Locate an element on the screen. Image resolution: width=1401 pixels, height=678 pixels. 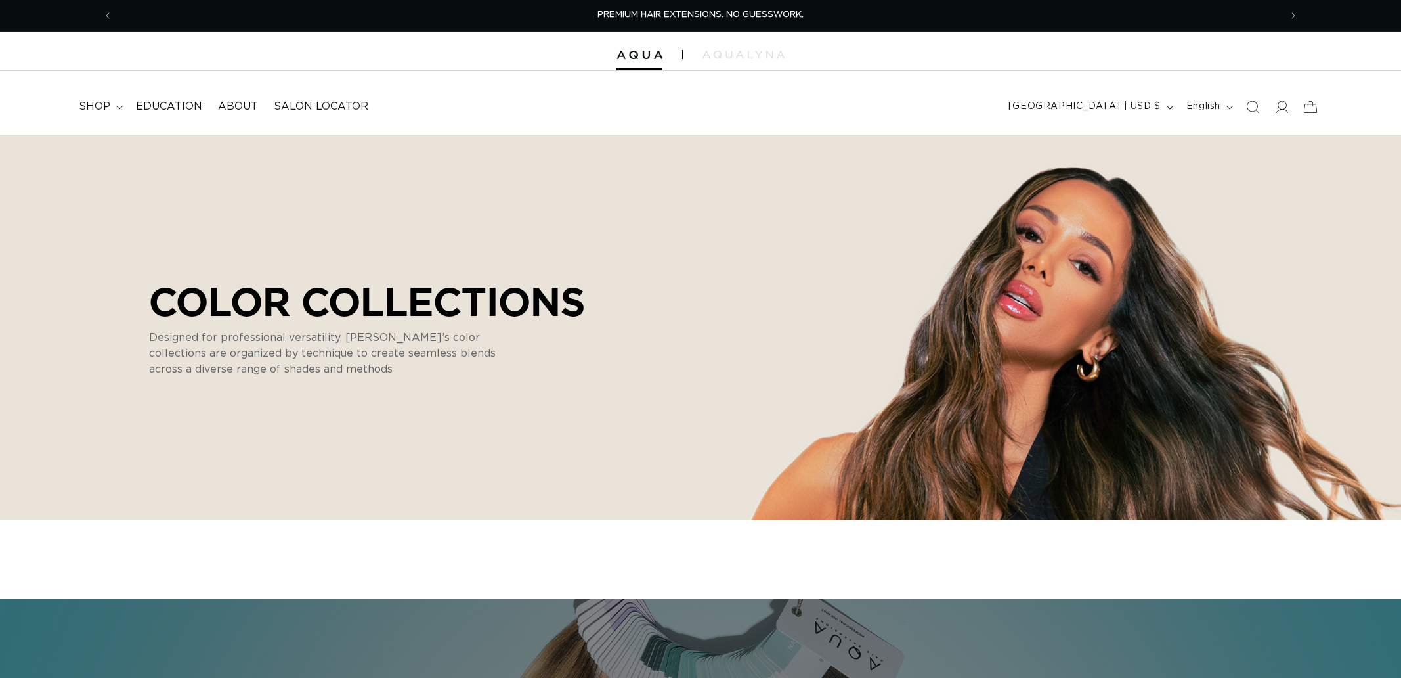
span: shop is located at coordinates (95, 106).